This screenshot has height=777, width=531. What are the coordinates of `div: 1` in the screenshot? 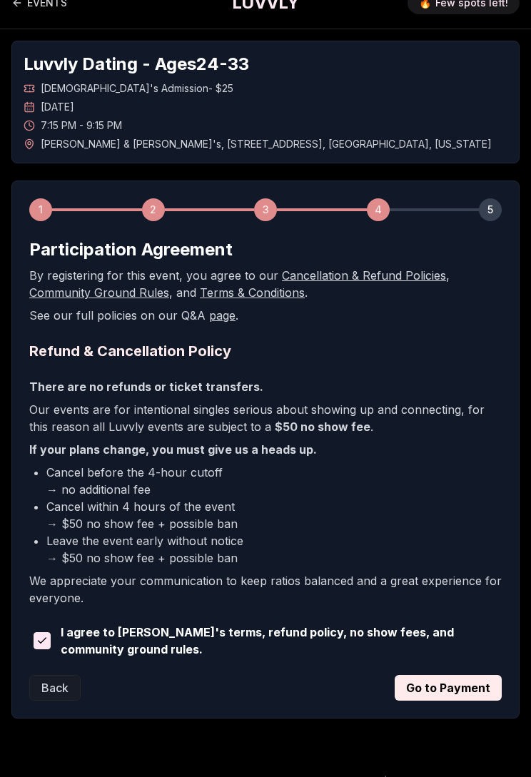 It's located at (41, 210).